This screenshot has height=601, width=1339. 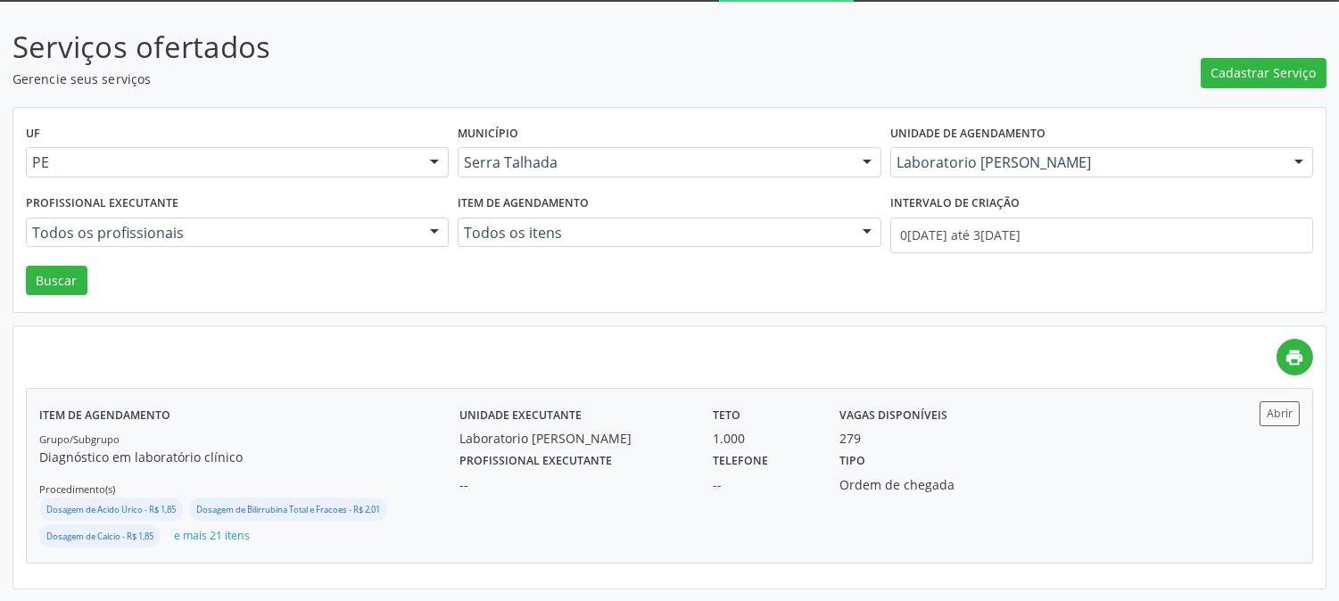 I want to click on button: Cadastrar Serviço, so click(x=1263, y=73).